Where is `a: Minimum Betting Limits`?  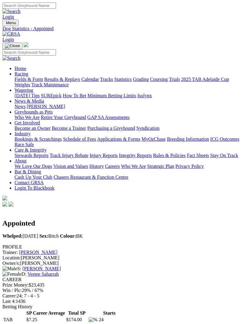 a: Minimum Betting Limits is located at coordinates (111, 95).